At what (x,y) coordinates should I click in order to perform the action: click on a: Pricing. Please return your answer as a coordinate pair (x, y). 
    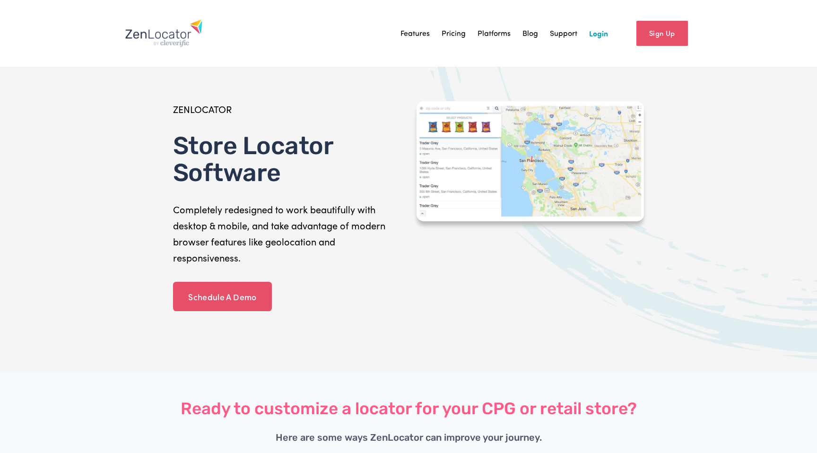
    Looking at the image, I should click on (453, 33).